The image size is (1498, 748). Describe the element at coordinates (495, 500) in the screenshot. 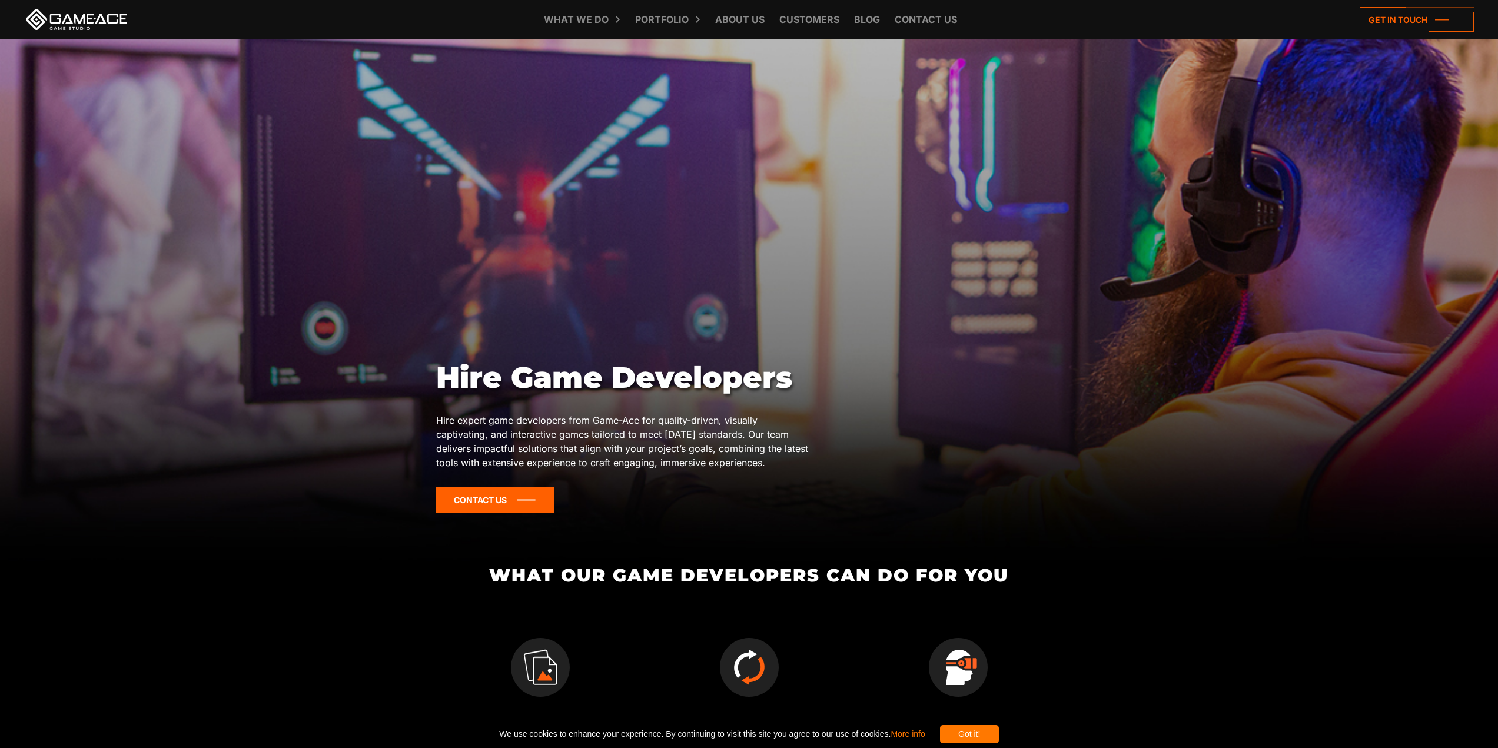

I see `a: Contact Us` at that location.